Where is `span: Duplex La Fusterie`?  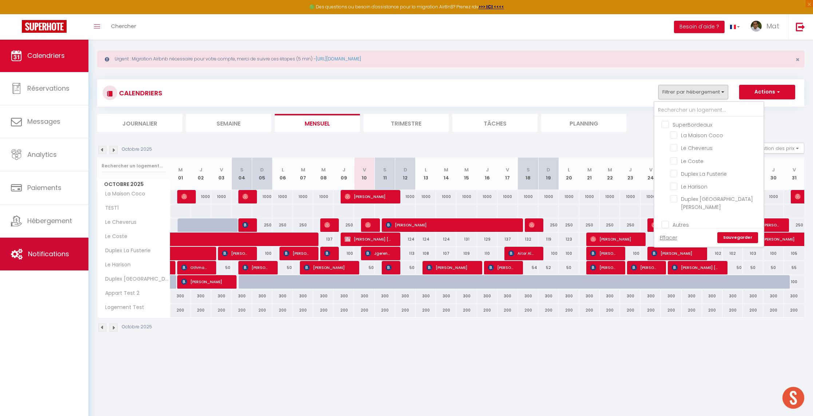
span: Duplex La Fusterie is located at coordinates (704, 174).